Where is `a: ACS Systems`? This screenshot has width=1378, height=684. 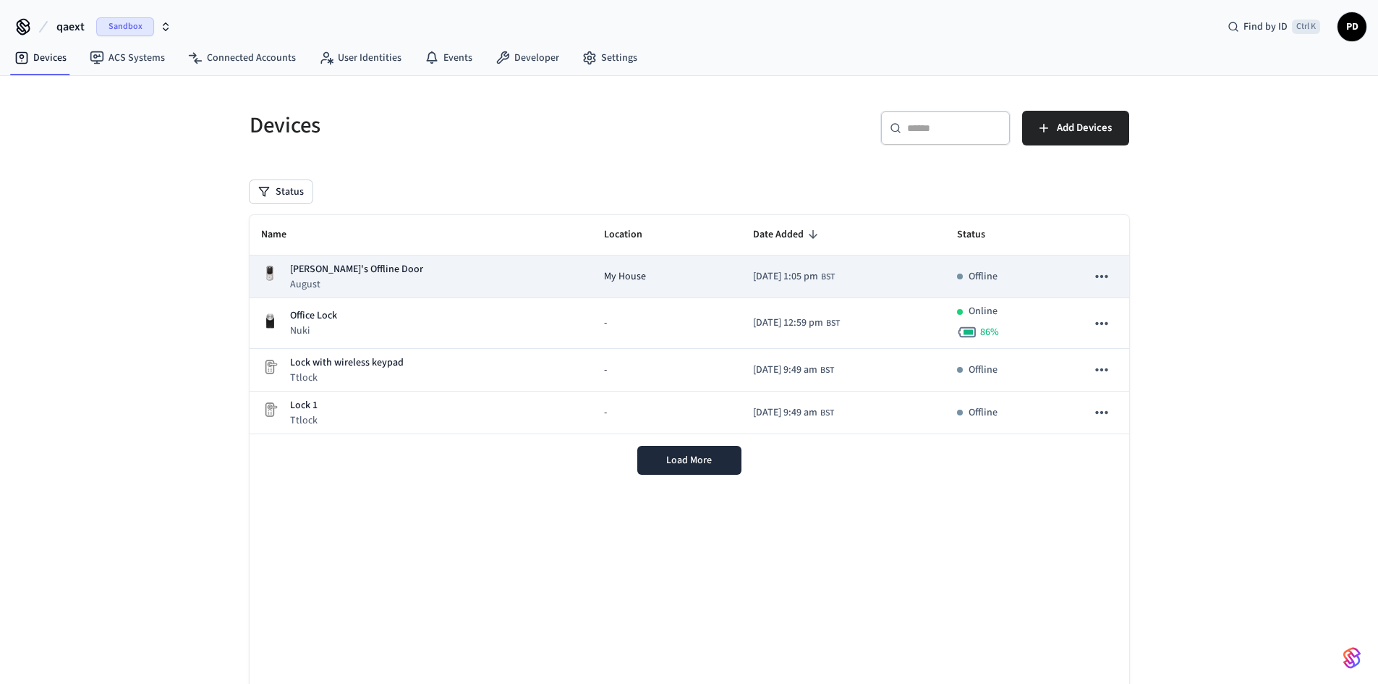
a: ACS Systems is located at coordinates (127, 58).